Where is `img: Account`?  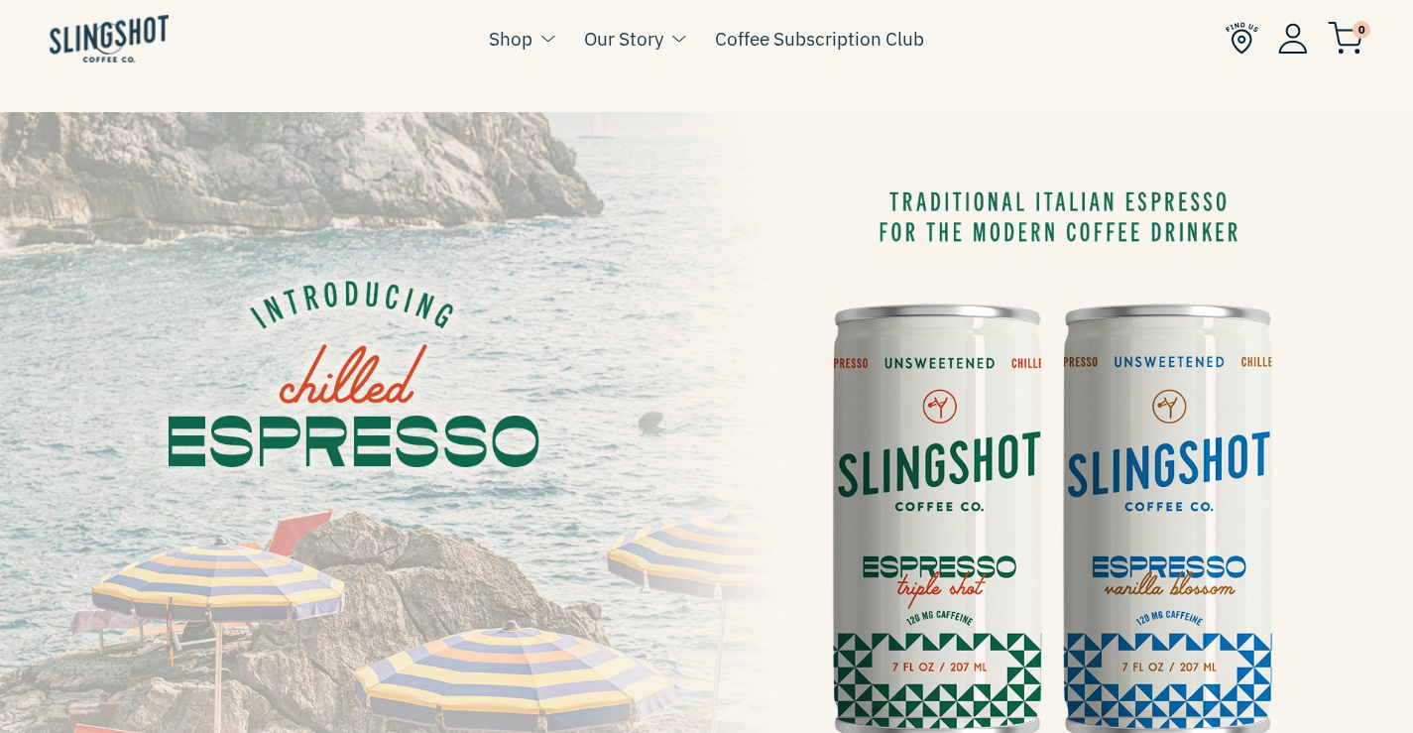 img: Account is located at coordinates (1293, 38).